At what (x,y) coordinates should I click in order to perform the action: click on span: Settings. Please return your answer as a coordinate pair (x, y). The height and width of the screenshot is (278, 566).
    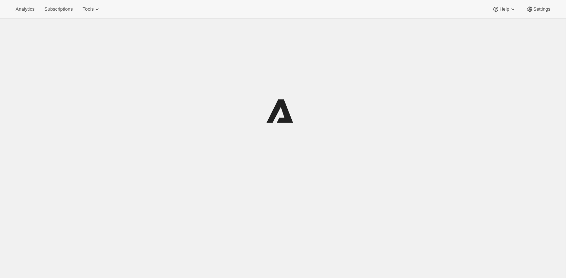
    Looking at the image, I should click on (542, 9).